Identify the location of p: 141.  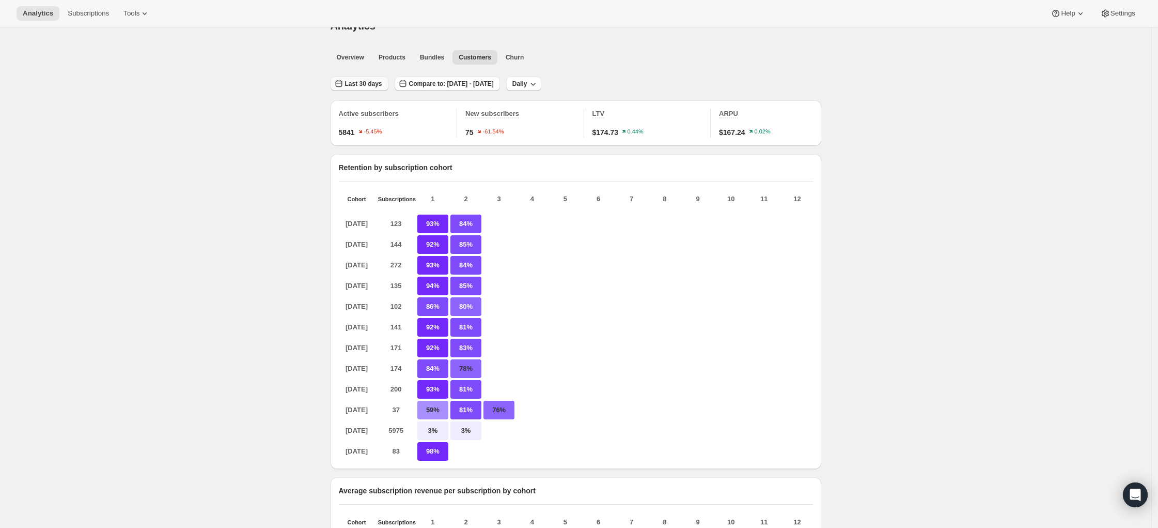
(396, 327).